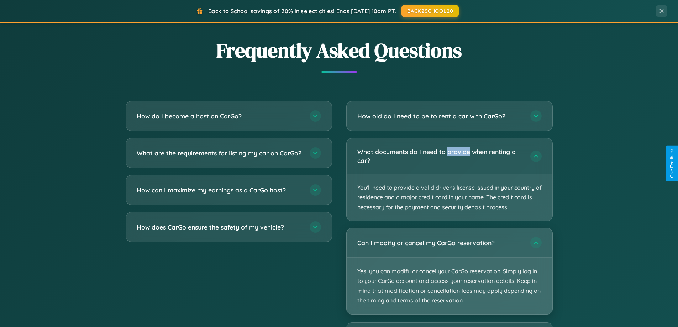 This screenshot has width=678, height=327. I want to click on div: Give Feedback, so click(672, 163).